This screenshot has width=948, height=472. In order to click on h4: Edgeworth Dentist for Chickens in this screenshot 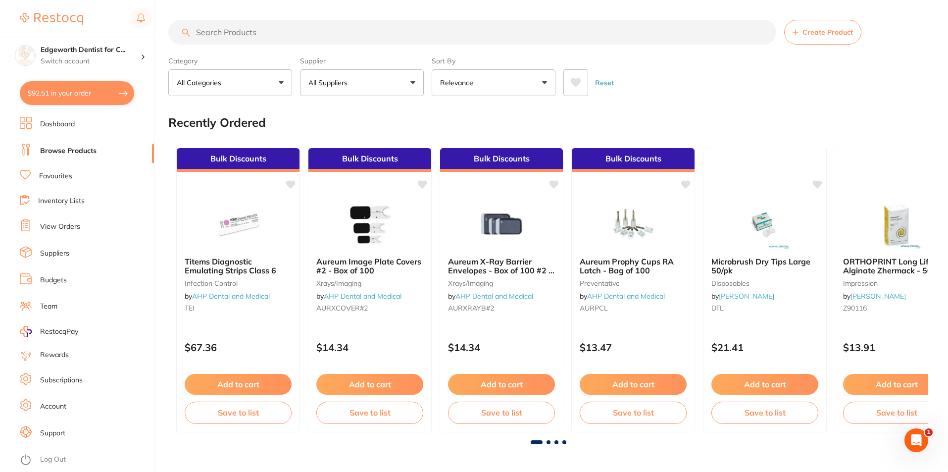, I will do `click(91, 50)`.